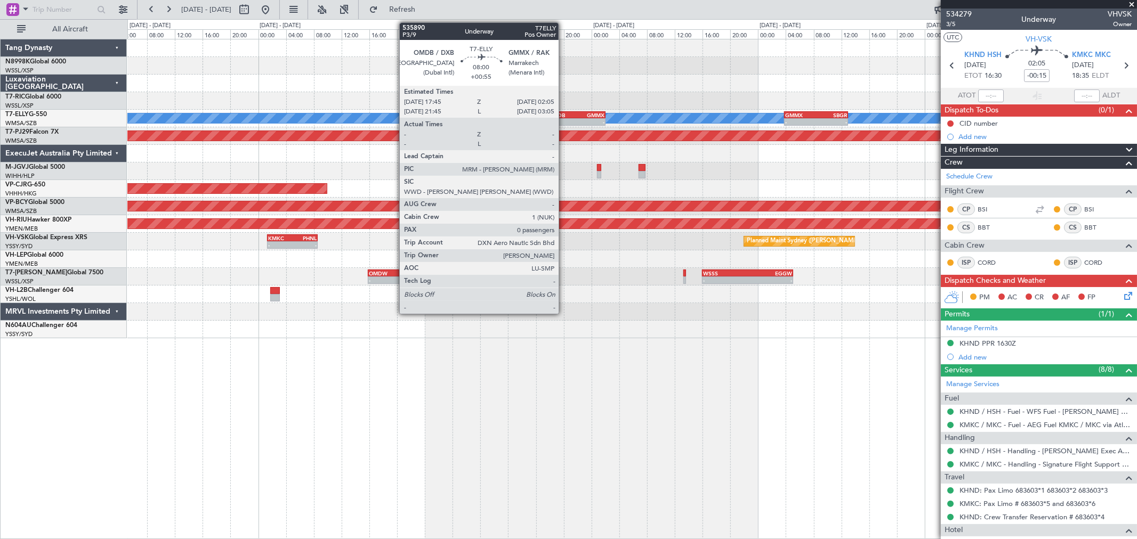 Image resolution: width=1137 pixels, height=539 pixels. I want to click on span: Handling, so click(959, 438).